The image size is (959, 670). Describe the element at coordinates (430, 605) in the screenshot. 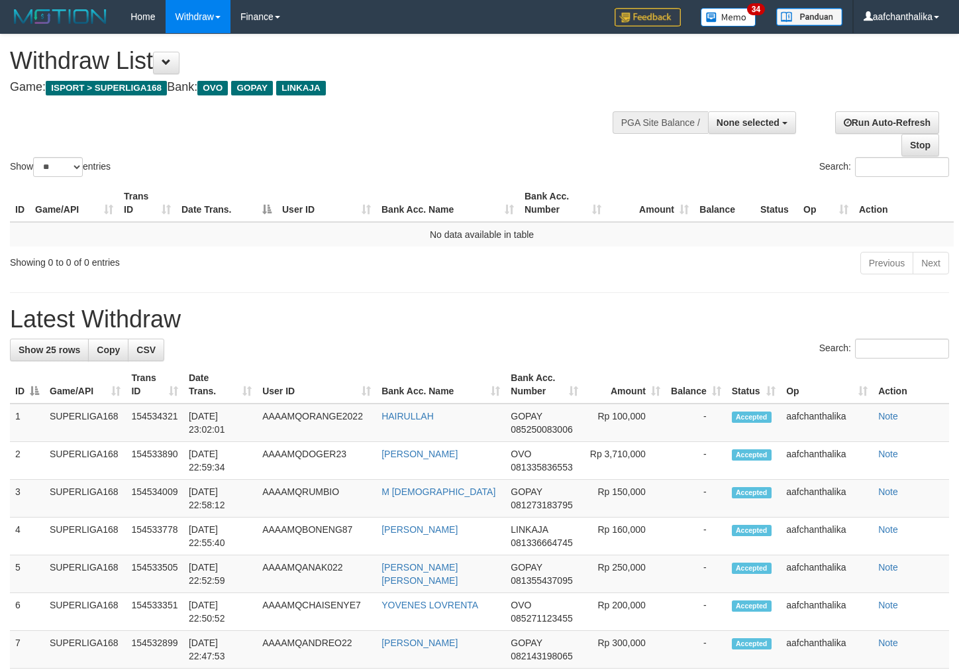

I see `a: YOVENES LOVRENTA` at that location.